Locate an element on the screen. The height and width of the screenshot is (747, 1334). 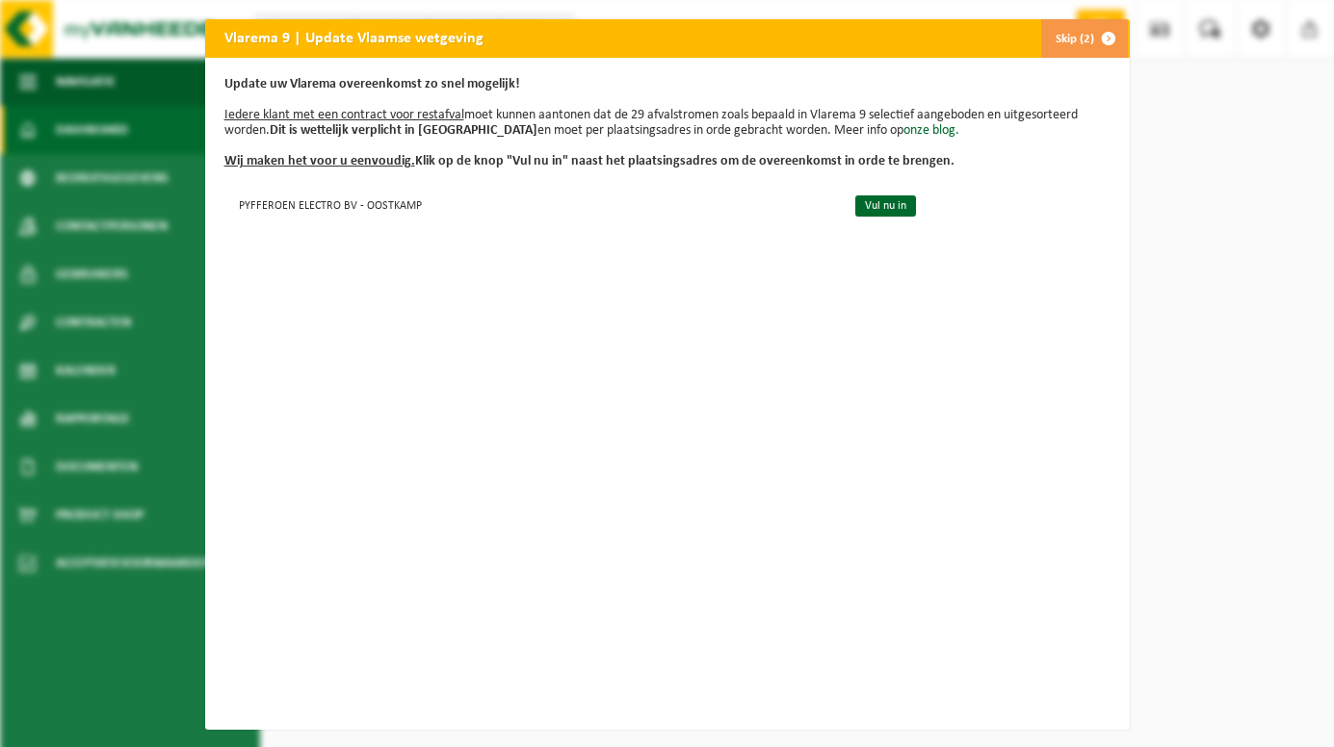
u: Iedere klant met een contract voor restafval is located at coordinates (344, 115).